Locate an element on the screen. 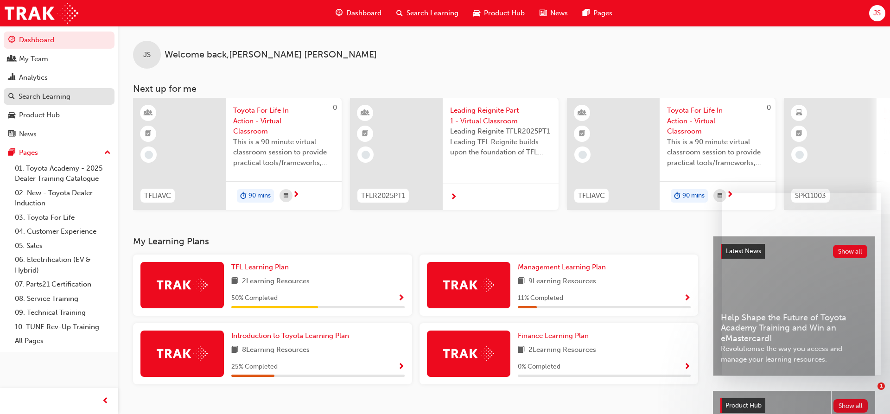 This screenshot has width=890, height=414. a: All Pages is located at coordinates (63, 341).